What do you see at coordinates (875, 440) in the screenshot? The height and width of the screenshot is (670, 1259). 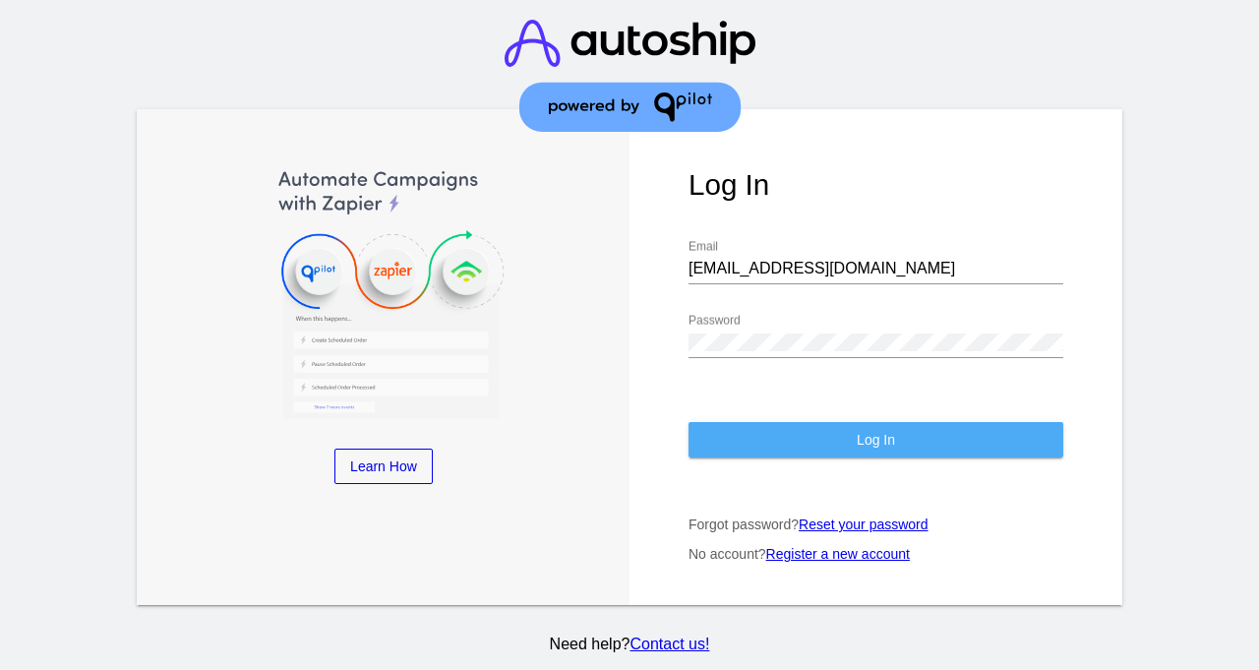 I see `span: Log In` at bounding box center [875, 440].